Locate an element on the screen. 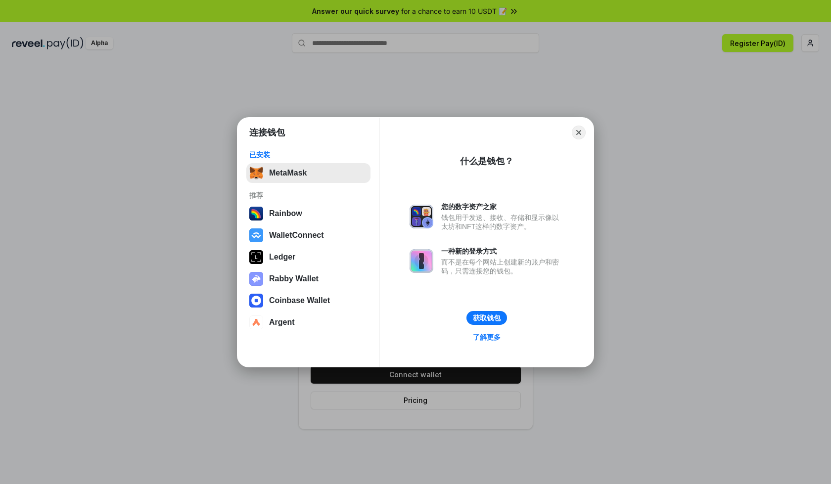  div: 已安装 is located at coordinates (308, 155).